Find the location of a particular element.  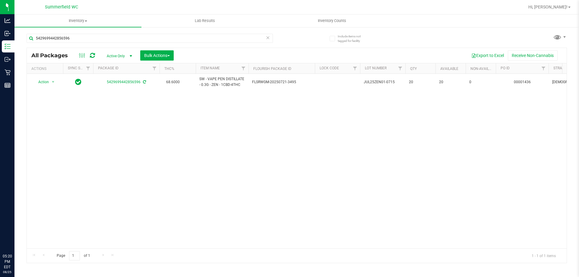

input: 1 is located at coordinates (75, 256).